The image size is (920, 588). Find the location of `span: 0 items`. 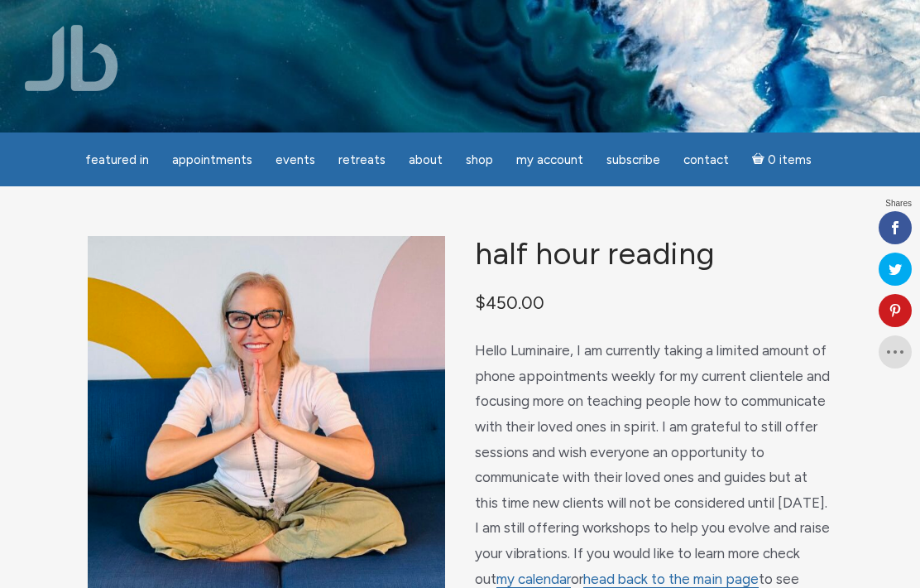

span: 0 items is located at coordinates (789, 160).